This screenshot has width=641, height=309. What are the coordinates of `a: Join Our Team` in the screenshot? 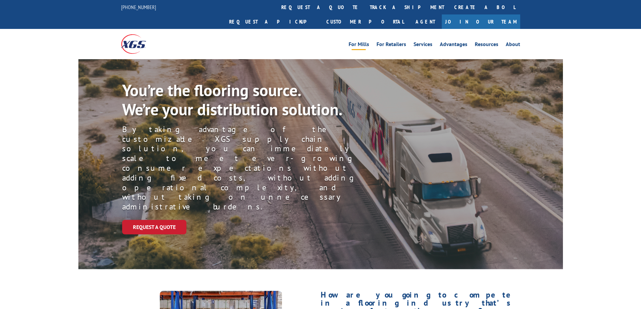 It's located at (481, 22).